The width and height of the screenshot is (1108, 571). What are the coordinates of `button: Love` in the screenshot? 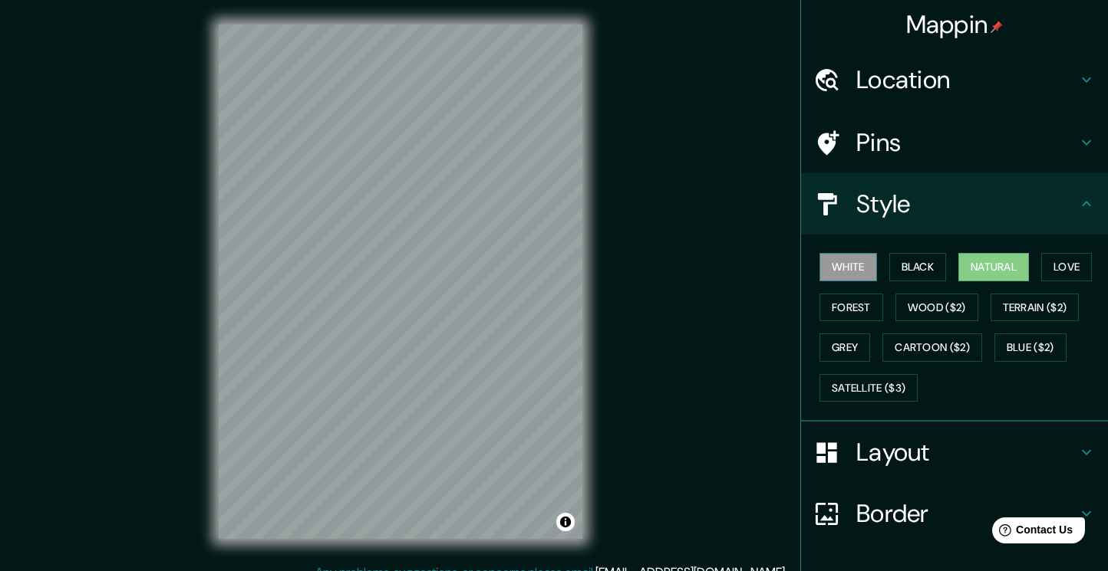 It's located at (1066, 267).